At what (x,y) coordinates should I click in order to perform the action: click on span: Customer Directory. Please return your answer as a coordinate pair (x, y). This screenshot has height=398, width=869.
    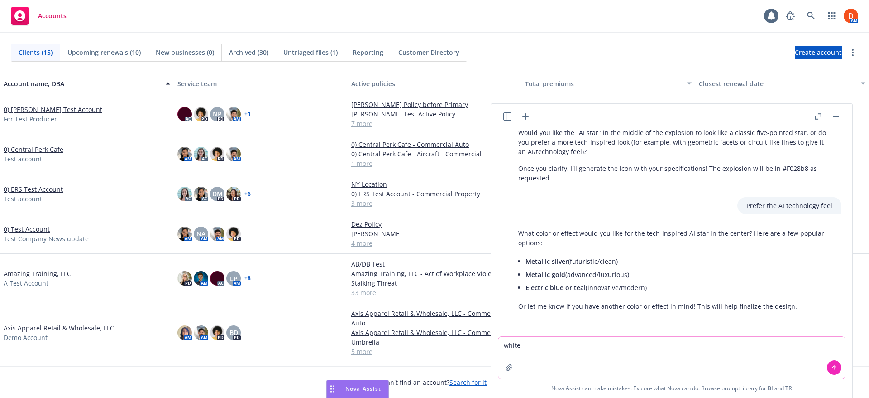
    Looking at the image, I should click on (429, 52).